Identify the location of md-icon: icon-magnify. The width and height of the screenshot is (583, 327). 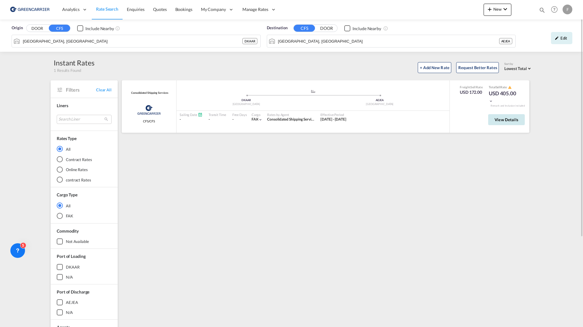
(542, 10).